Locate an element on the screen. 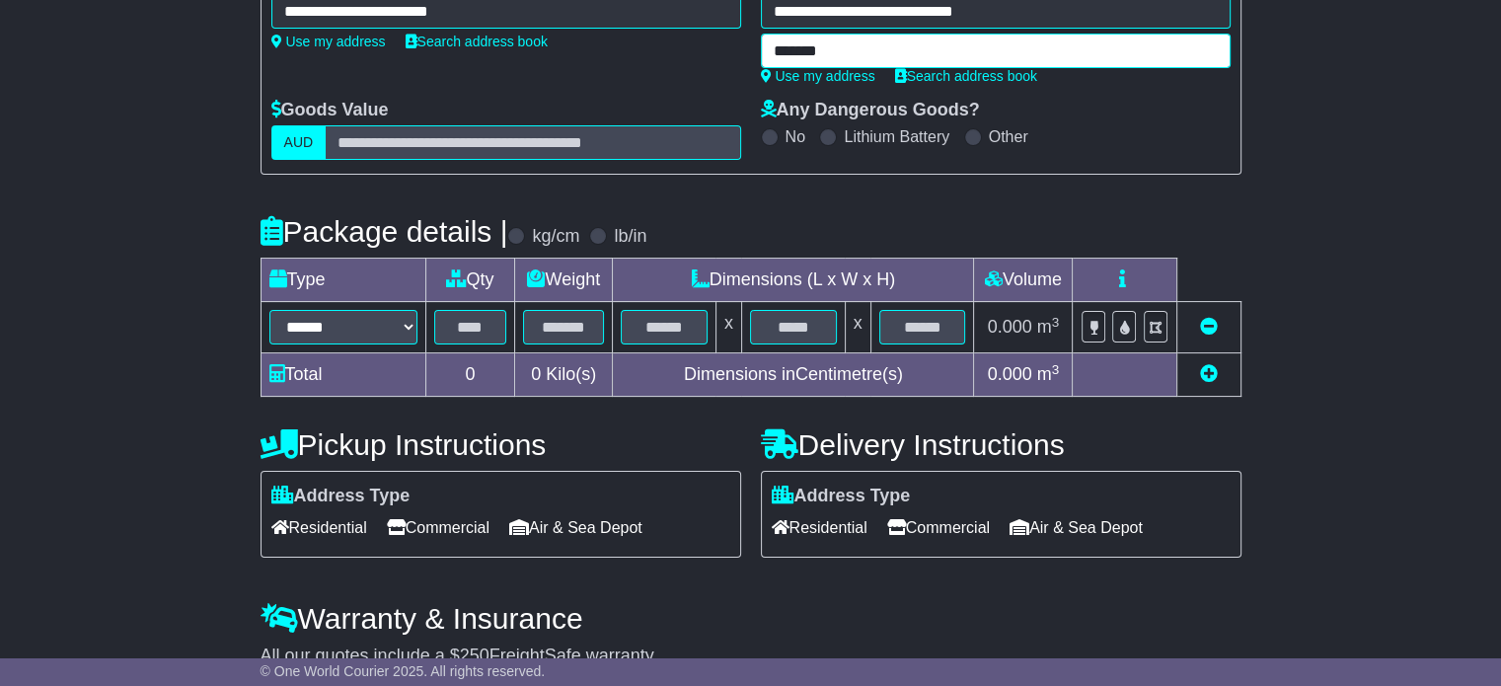  td: Total is located at coordinates (342, 375).